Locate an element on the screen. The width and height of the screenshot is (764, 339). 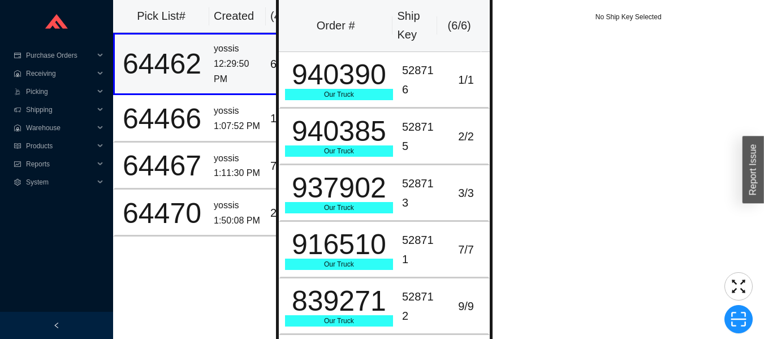
div: ( 4 ) is located at coordinates (288, 16).